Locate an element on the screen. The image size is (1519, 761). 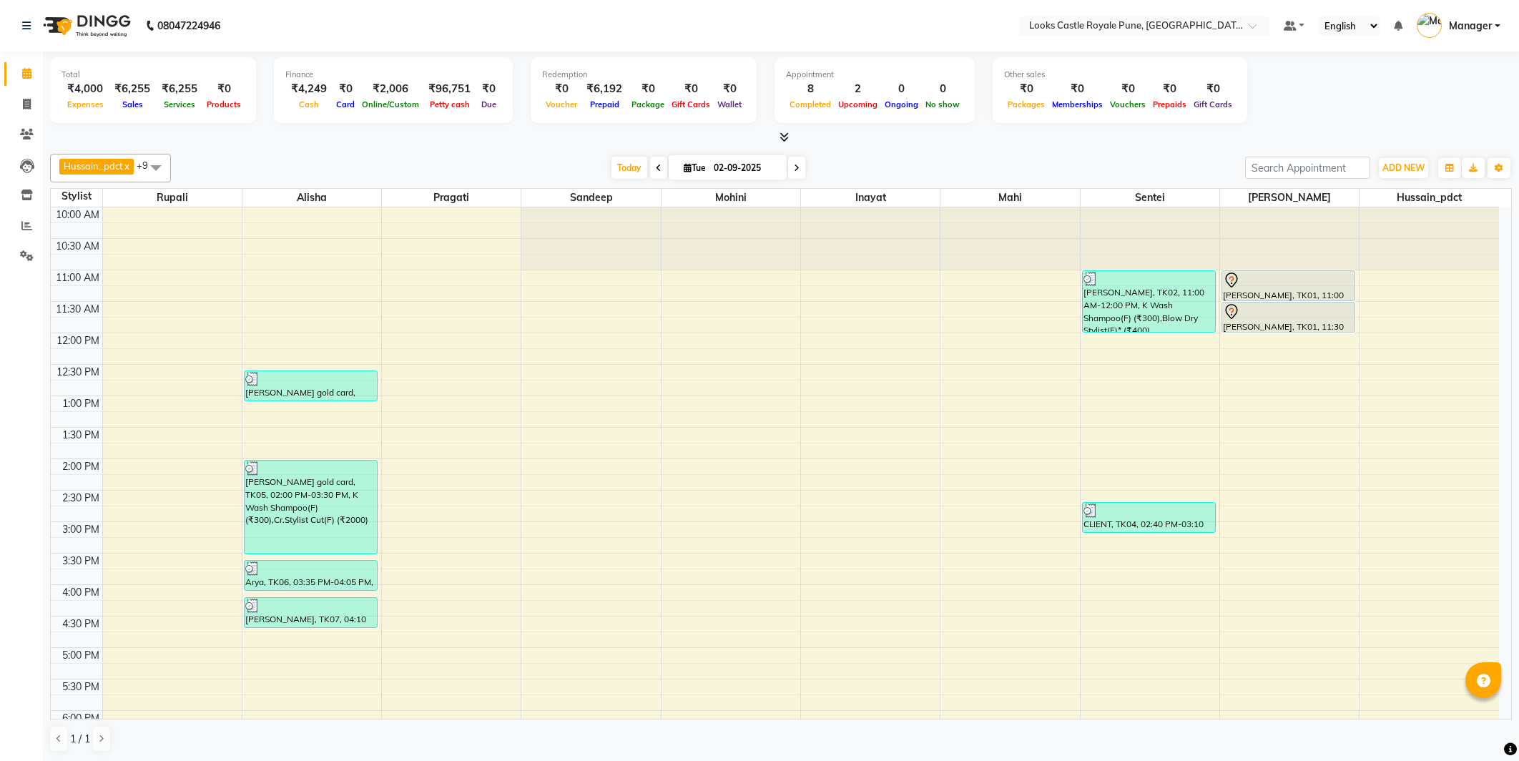
span: Vouchers is located at coordinates (1128, 104).